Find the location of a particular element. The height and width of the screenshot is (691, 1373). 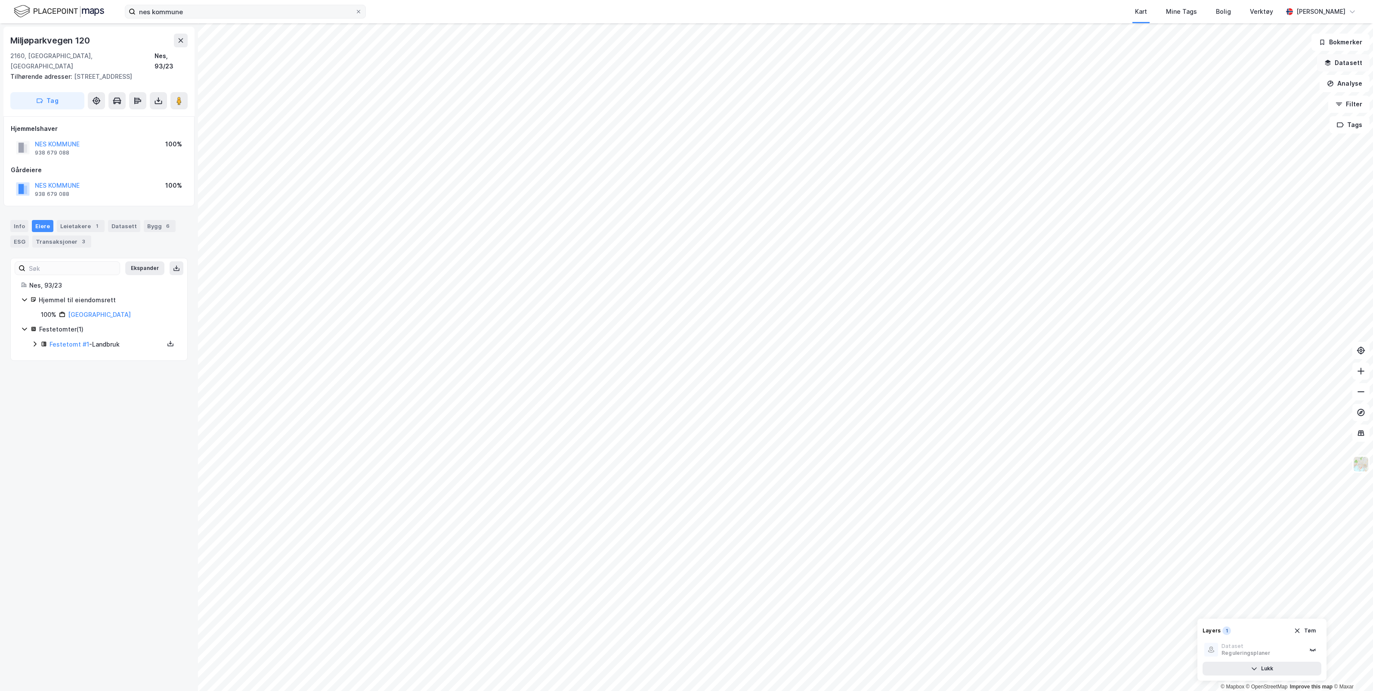

div: Datasett is located at coordinates (124, 226).